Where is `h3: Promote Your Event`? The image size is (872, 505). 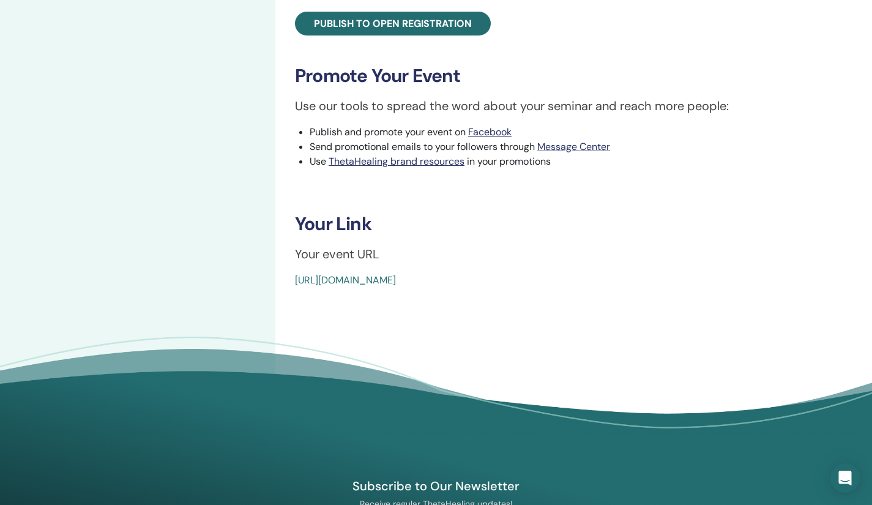
h3: Promote Your Event is located at coordinates (566, 76).